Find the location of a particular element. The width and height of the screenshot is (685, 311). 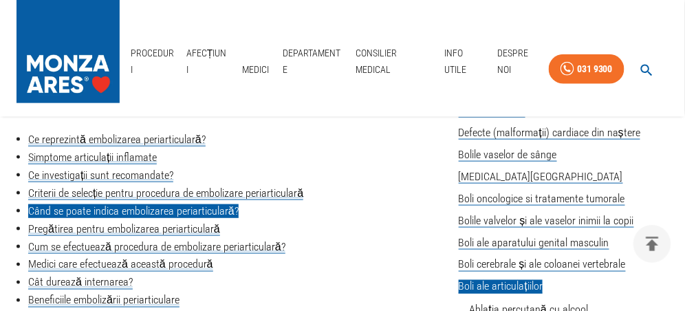

a: Pregătirea pentru embolizarea periarticulară is located at coordinates (124, 229).